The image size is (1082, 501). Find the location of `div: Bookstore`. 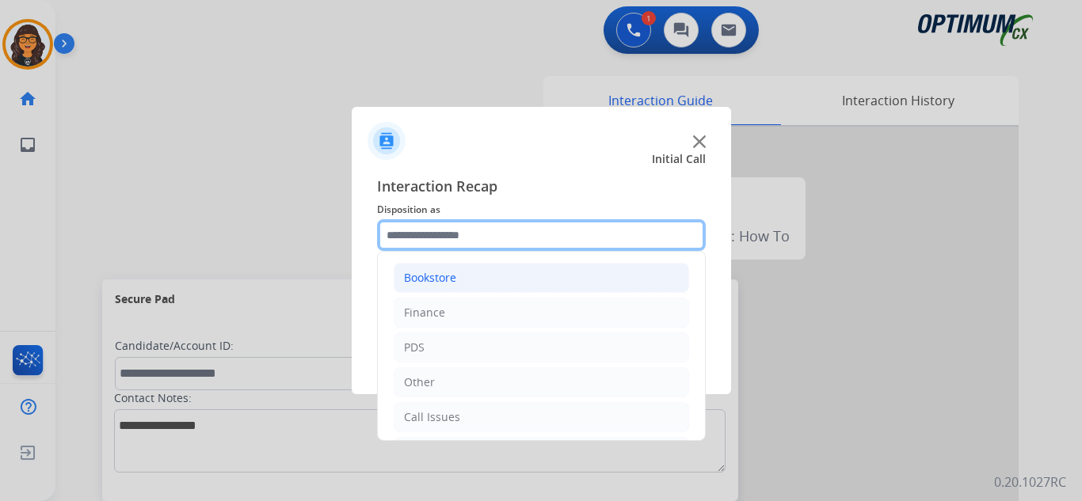

div: Bookstore is located at coordinates (430, 278).